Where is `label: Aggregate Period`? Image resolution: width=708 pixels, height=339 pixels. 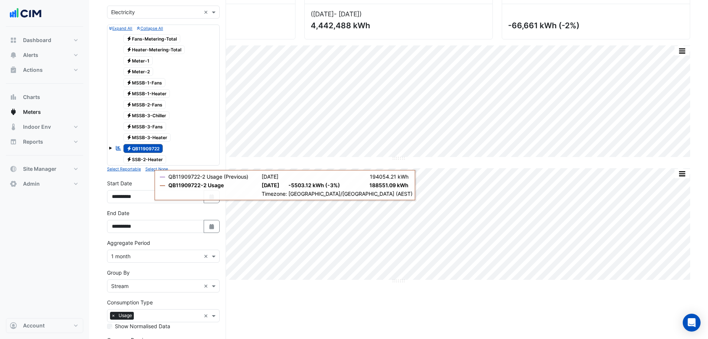 label: Aggregate Period is located at coordinates (129, 242).